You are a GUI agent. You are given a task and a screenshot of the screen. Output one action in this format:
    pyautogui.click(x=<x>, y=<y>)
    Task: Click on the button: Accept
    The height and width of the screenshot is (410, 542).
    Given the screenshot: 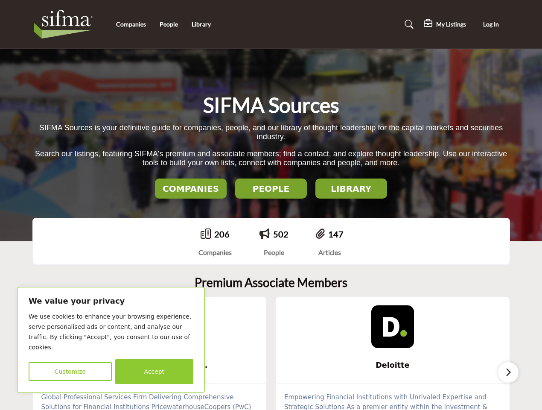 What is the action you would take?
    pyautogui.click(x=154, y=371)
    